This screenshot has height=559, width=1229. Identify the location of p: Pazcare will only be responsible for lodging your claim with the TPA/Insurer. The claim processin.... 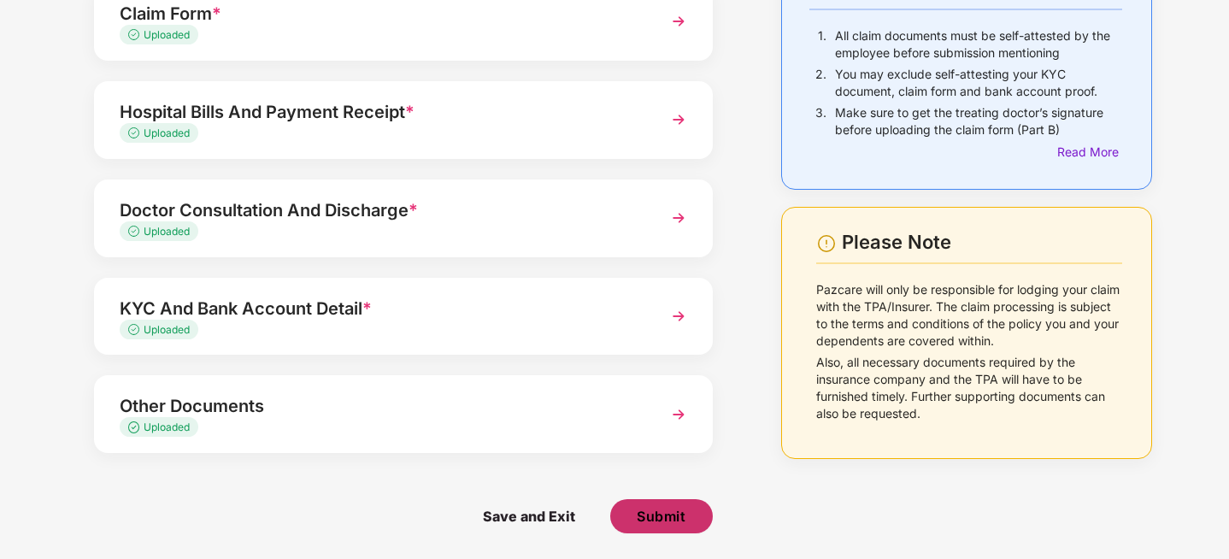
(969, 315).